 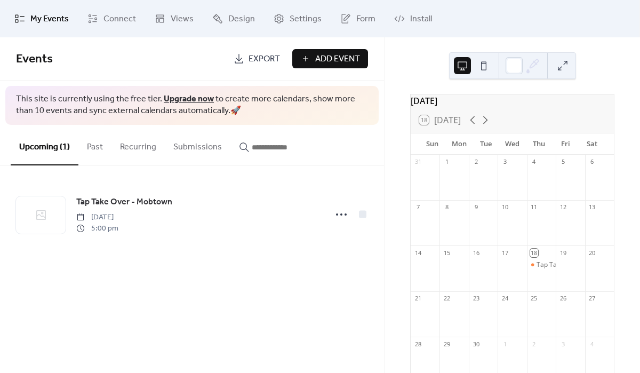 I want to click on span: Add Event, so click(x=337, y=59).